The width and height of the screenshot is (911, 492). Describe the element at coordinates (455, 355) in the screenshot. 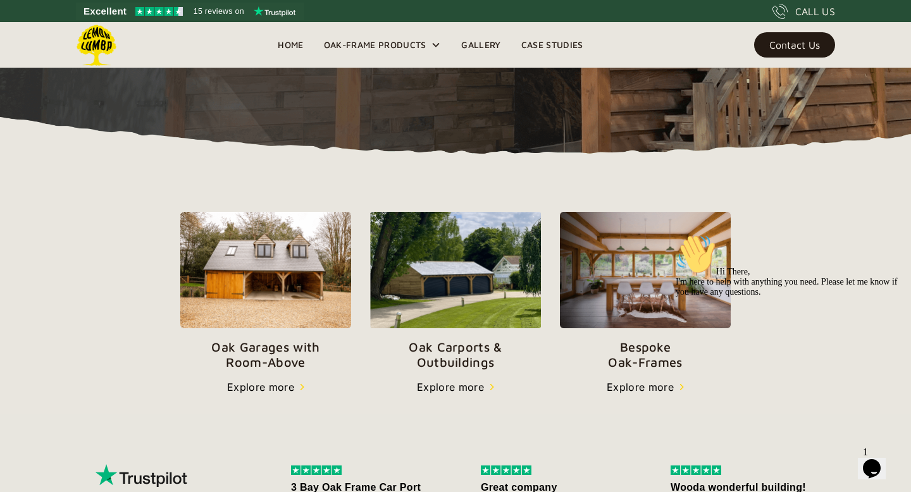

I see `p: Oak Carports & Outbuildings` at that location.